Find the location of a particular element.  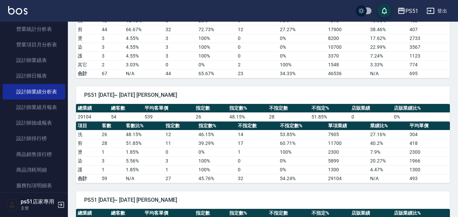

a: 設計師業績分析表 is located at coordinates (34, 92).